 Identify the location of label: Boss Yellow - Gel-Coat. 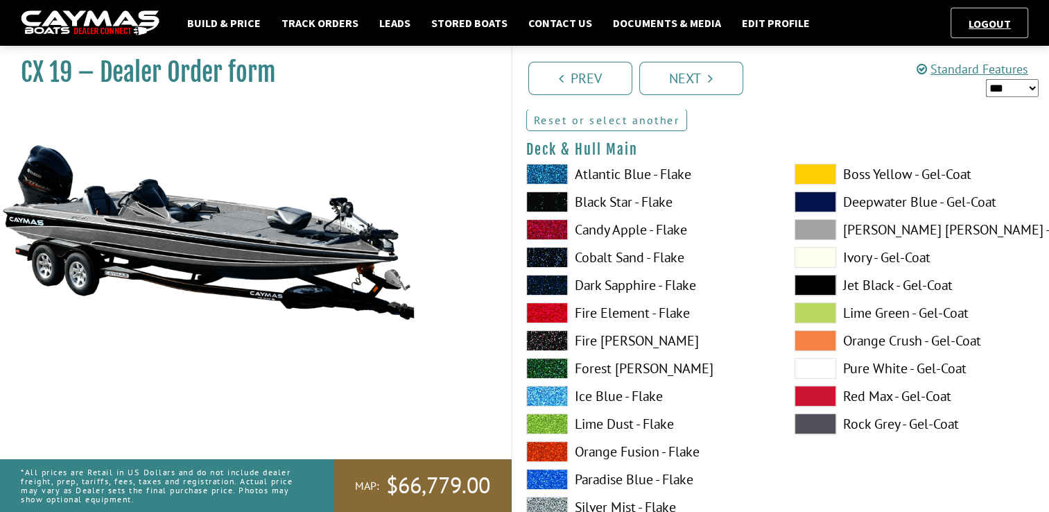
(914, 174).